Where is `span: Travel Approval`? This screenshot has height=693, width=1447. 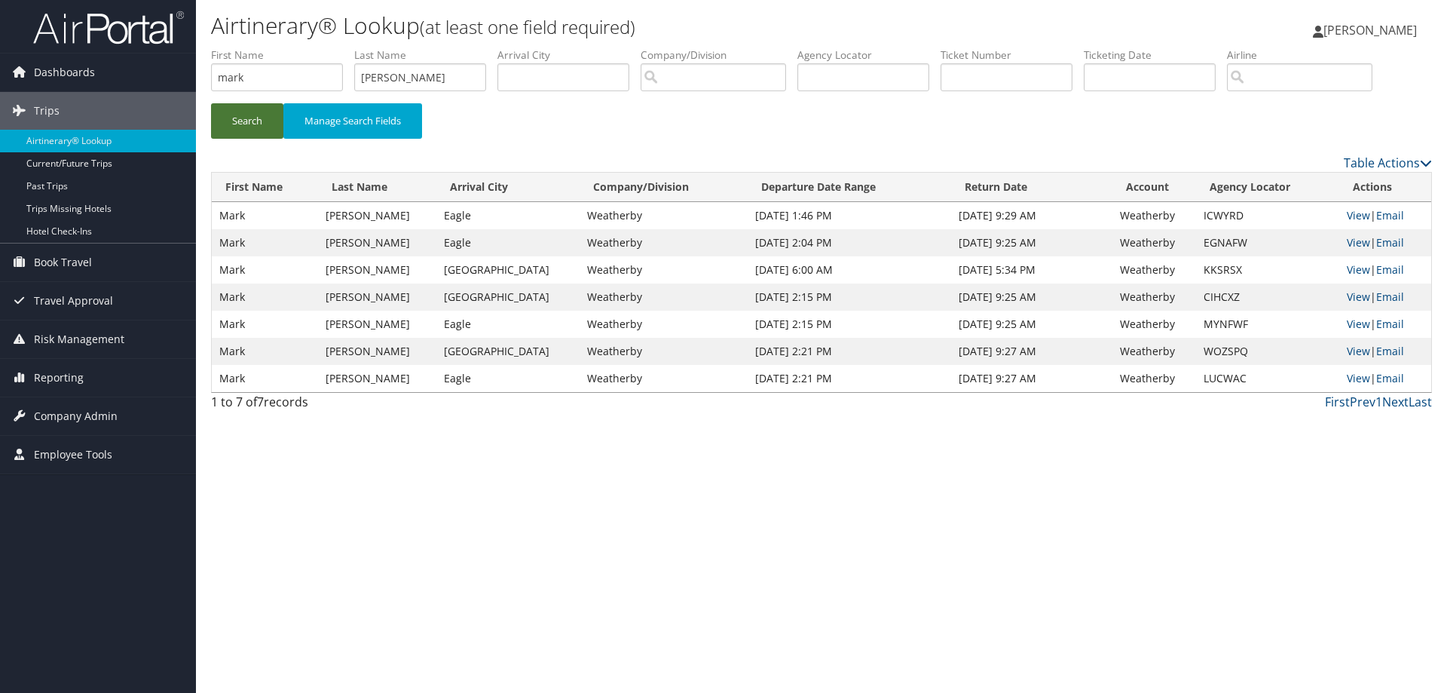
span: Travel Approval is located at coordinates (73, 301).